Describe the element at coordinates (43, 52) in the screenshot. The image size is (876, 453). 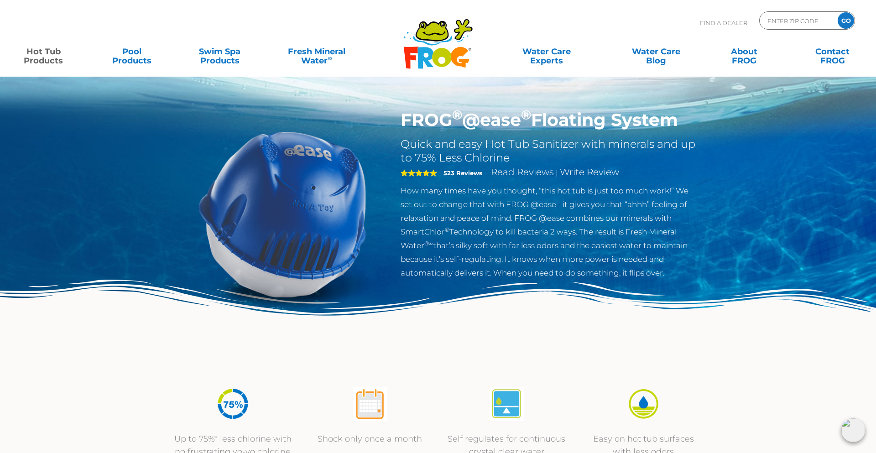
I see `a: Hot TubProducts` at that location.